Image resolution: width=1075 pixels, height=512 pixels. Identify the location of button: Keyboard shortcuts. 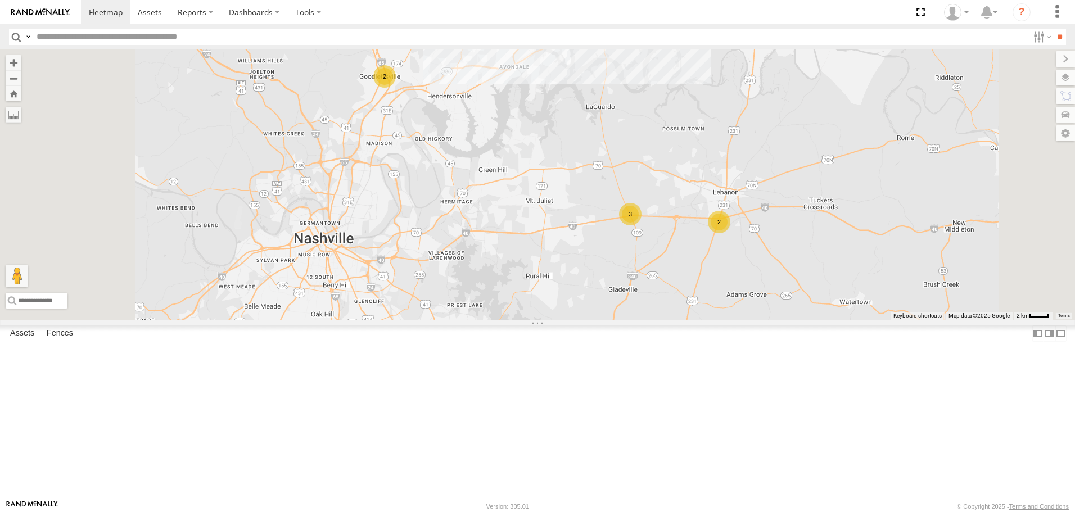
(918, 316).